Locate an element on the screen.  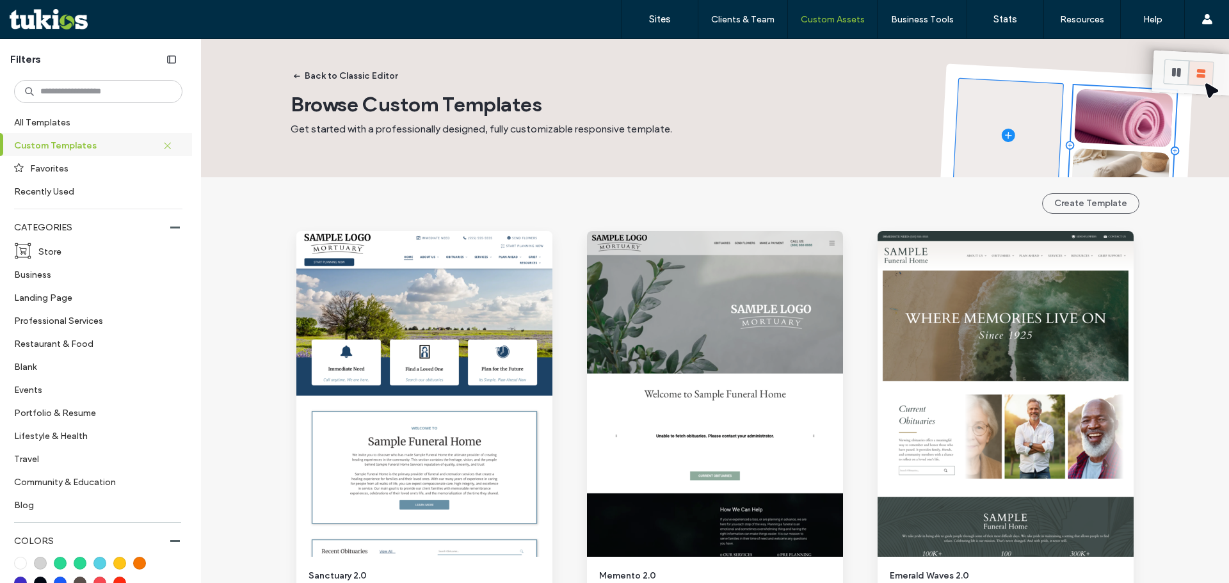
label: Community & Education is located at coordinates (93, 481).